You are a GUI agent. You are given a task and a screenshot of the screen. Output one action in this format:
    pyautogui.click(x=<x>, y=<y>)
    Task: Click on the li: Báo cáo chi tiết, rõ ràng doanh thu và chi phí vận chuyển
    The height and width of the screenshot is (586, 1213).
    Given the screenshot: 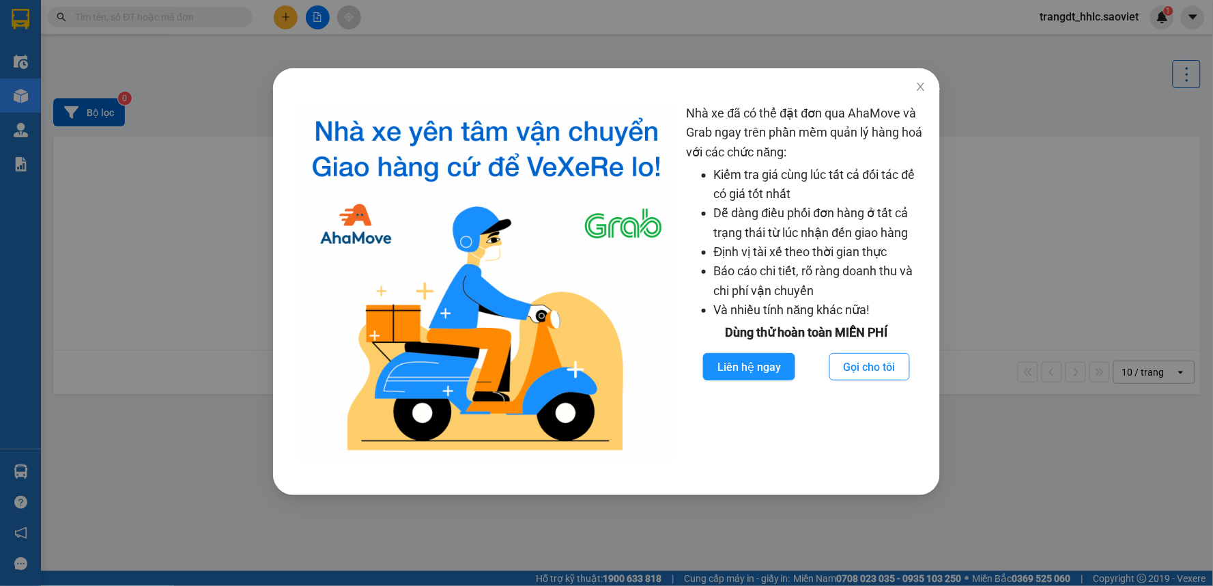 What is the action you would take?
    pyautogui.click(x=821, y=281)
    